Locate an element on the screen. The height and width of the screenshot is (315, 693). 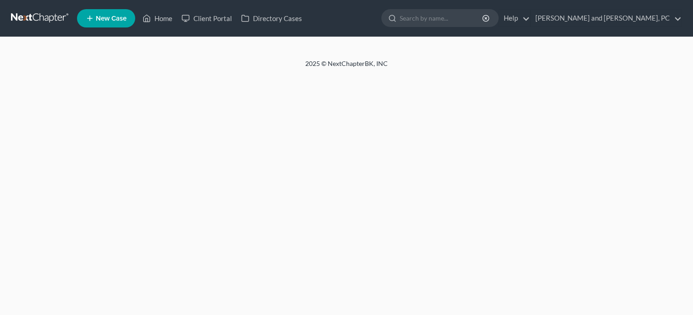
a: Help is located at coordinates (514, 18).